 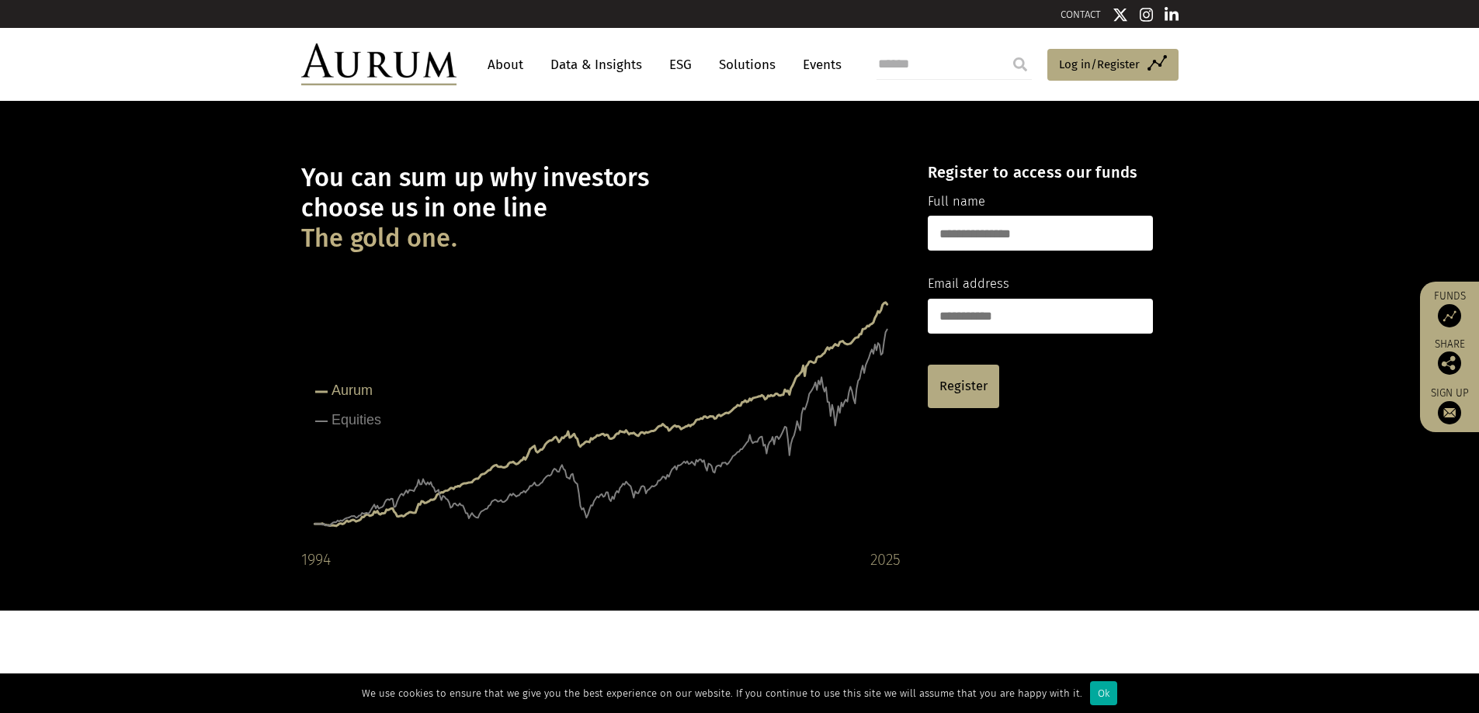 What do you see at coordinates (956, 202) in the screenshot?
I see `label: Full name` at bounding box center [956, 202].